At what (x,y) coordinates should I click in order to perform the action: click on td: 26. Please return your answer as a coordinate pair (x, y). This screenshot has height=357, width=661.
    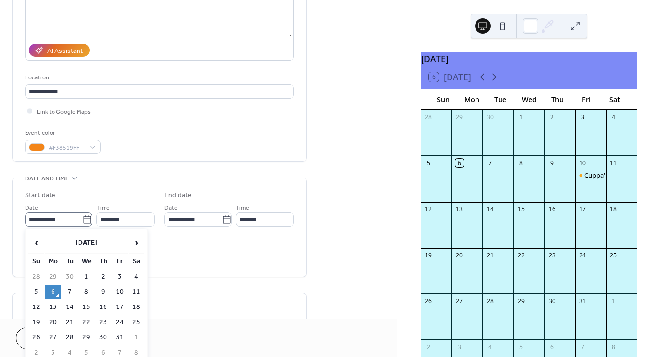
    Looking at the image, I should click on (36, 338).